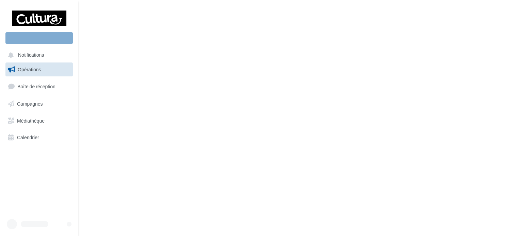 The image size is (523, 236). I want to click on a: Campagnes, so click(39, 104).